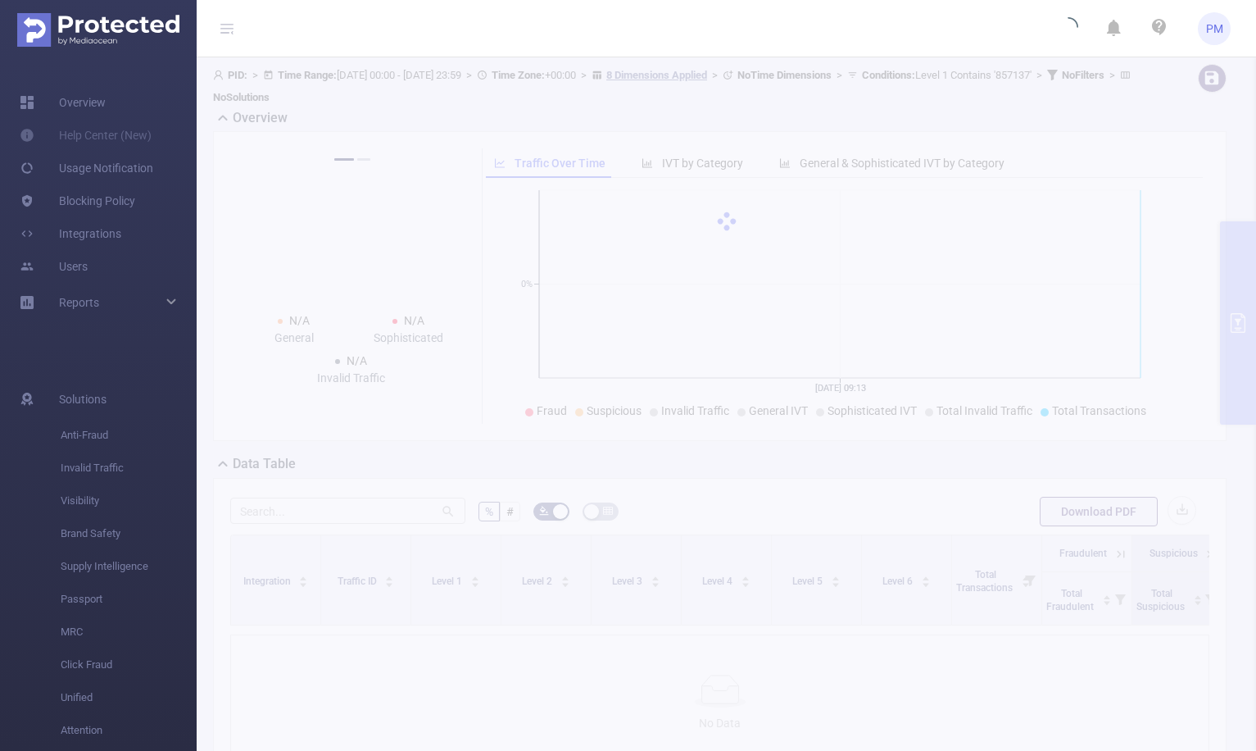  Describe the element at coordinates (70, 234) in the screenshot. I see `a: Integrations` at that location.